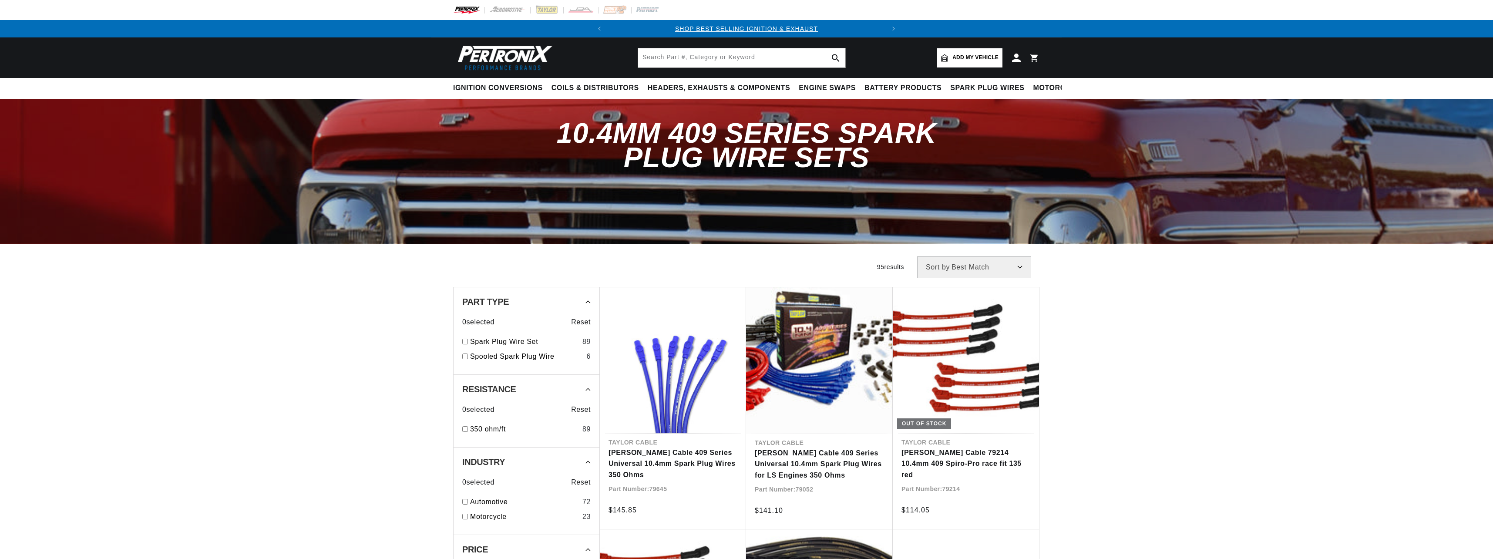 The width and height of the screenshot is (1493, 559). What do you see at coordinates (974, 267) in the screenshot?
I see `select: Sort by` at bounding box center [974, 267].